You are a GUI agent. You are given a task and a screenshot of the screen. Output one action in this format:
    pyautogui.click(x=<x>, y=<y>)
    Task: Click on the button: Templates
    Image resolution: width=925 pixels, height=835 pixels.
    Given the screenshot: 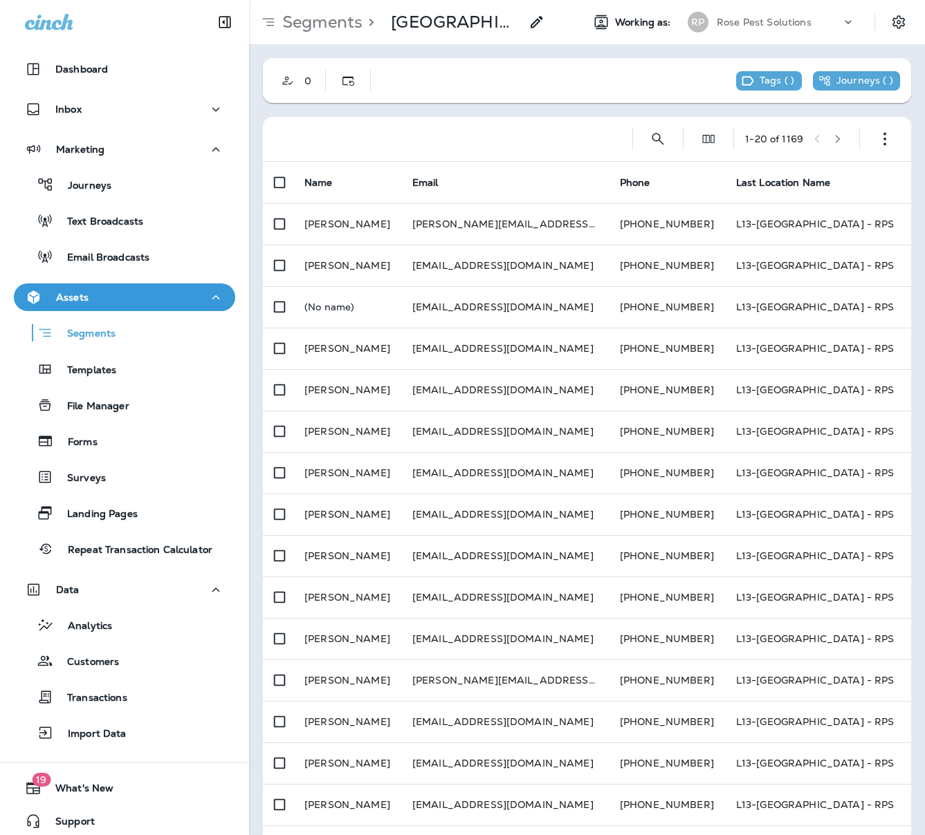 What is the action you would take?
    pyautogui.click(x=124, y=369)
    